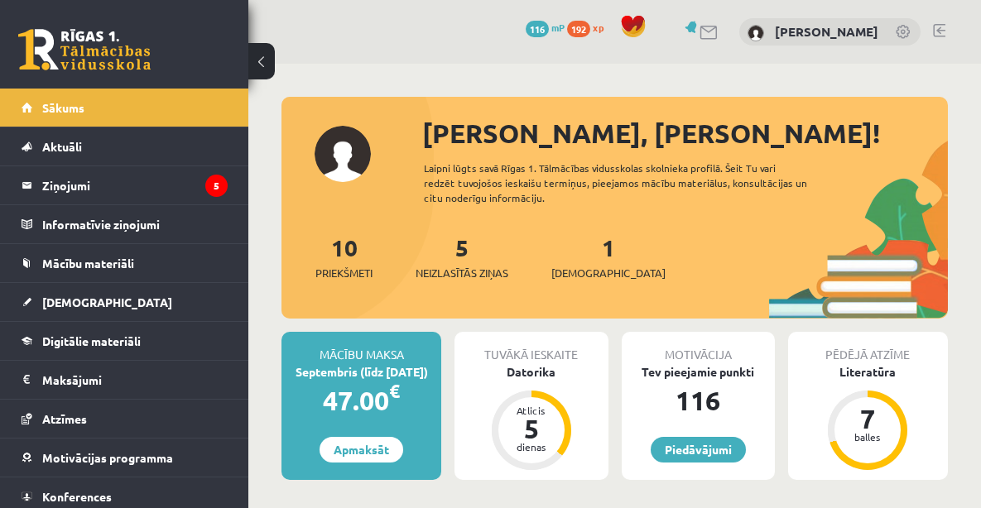  I want to click on span: Konferences, so click(77, 497).